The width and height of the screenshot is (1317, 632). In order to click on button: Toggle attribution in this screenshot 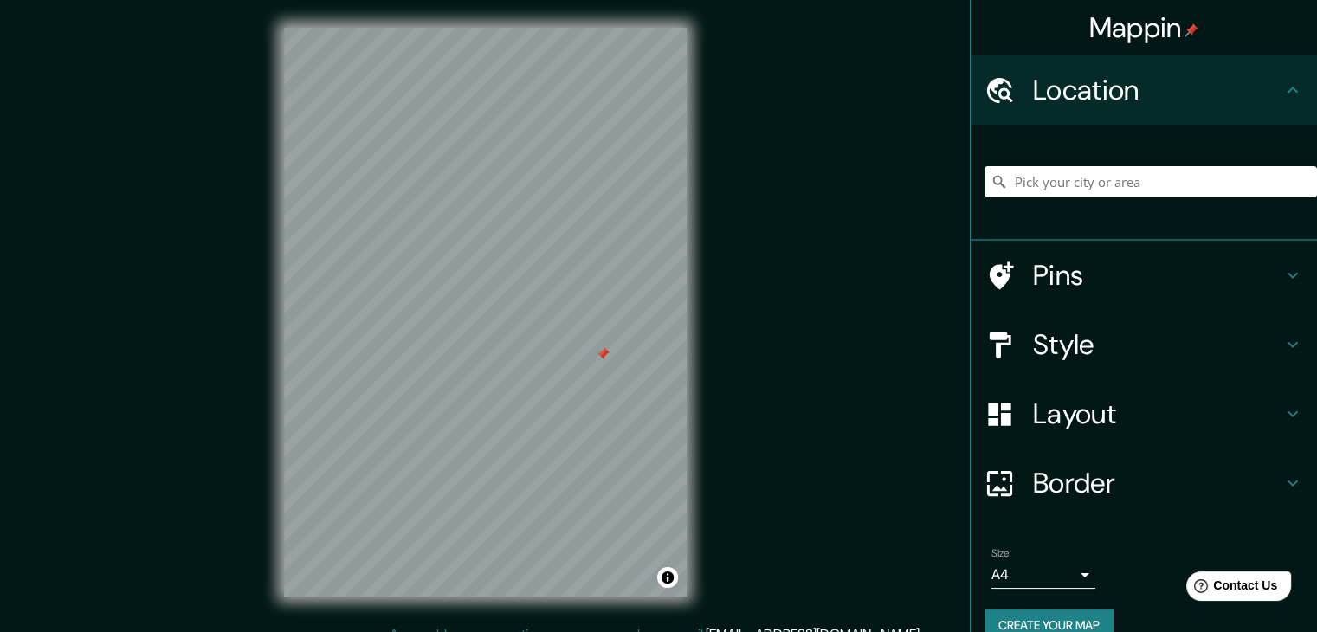, I will do `click(667, 577)`.